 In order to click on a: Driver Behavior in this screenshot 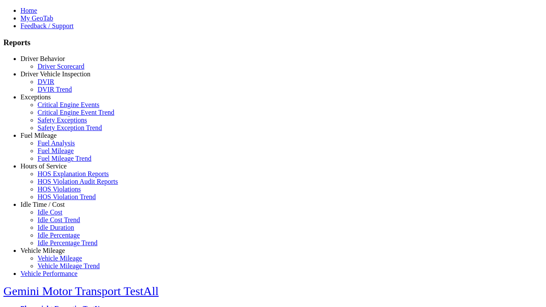, I will do `click(43, 58)`.